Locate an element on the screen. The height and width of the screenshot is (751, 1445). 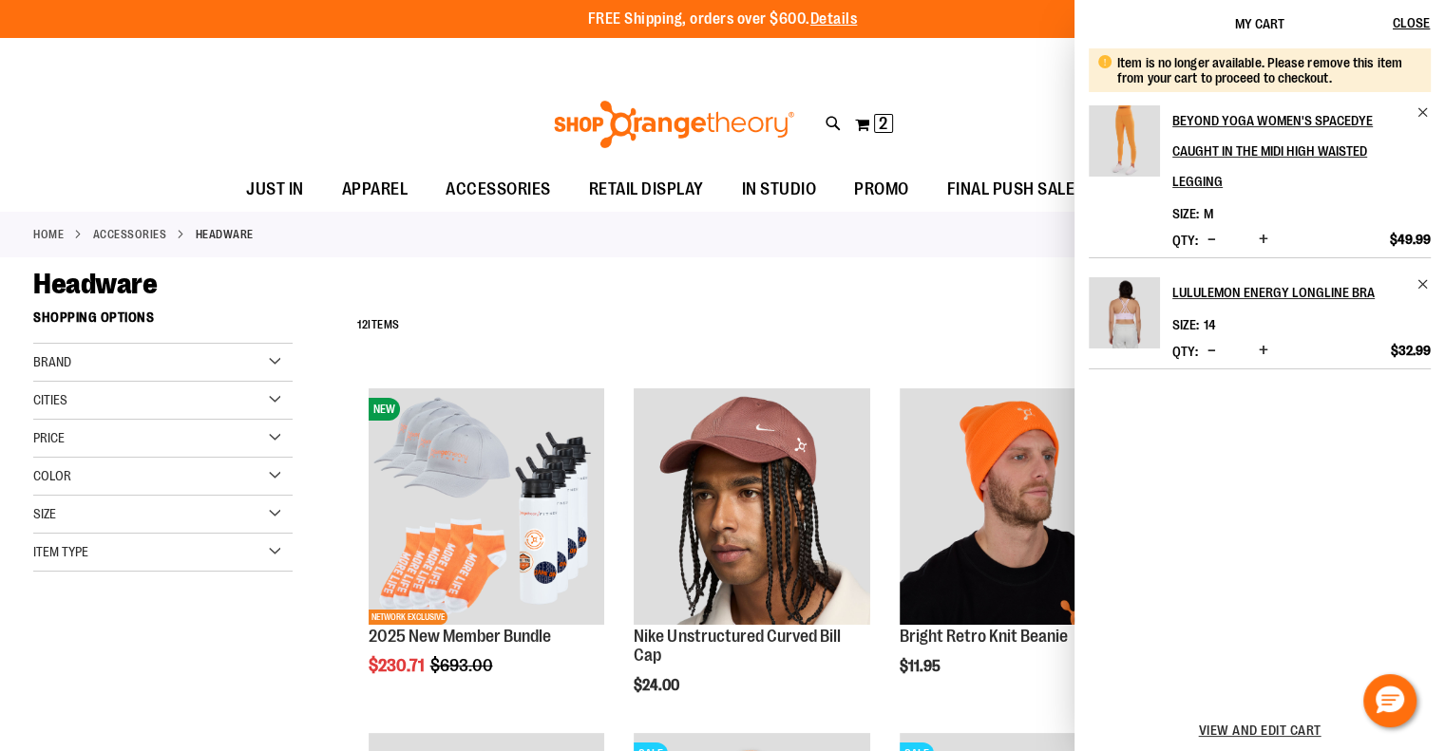
img: Nike Unstructured Curved Bill Cap is located at coordinates (751, 506).